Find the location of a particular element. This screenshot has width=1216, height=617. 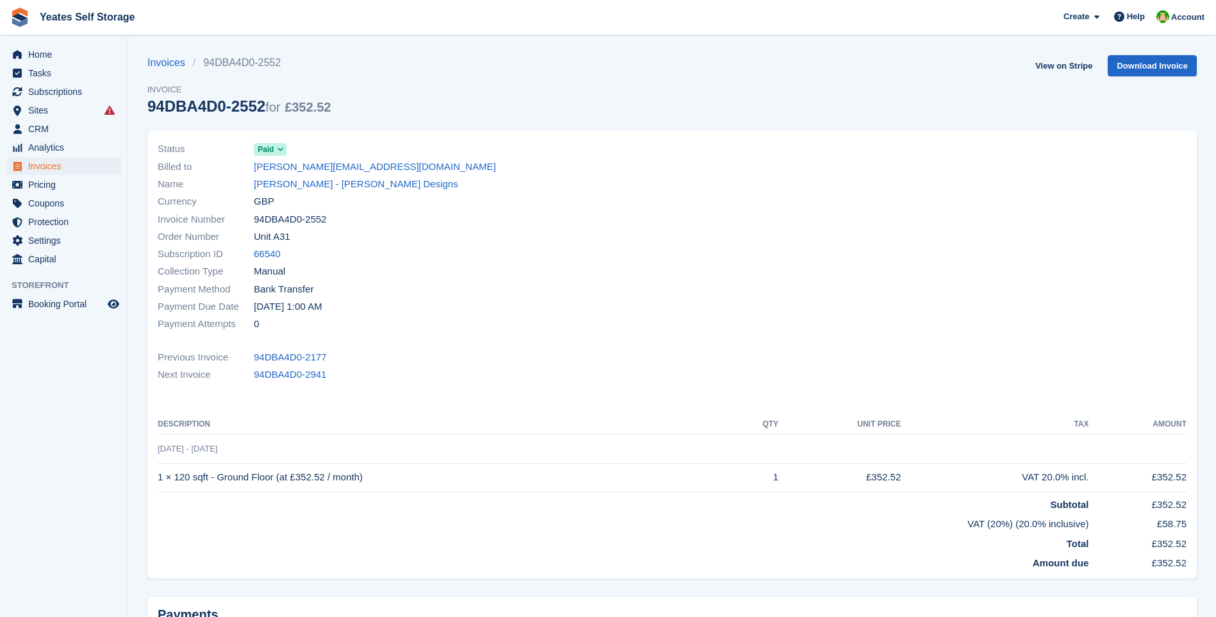

span: Name is located at coordinates (206, 184).